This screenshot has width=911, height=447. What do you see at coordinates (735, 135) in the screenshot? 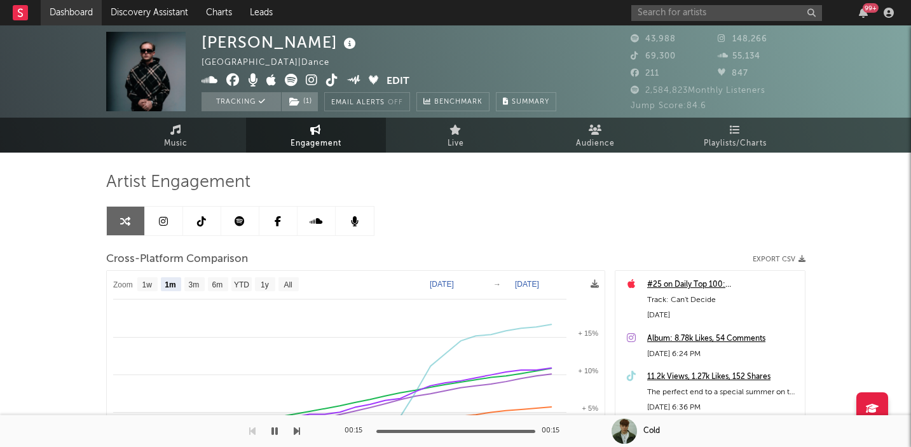
I see `a: Playlists/Charts` at bounding box center [735, 135].